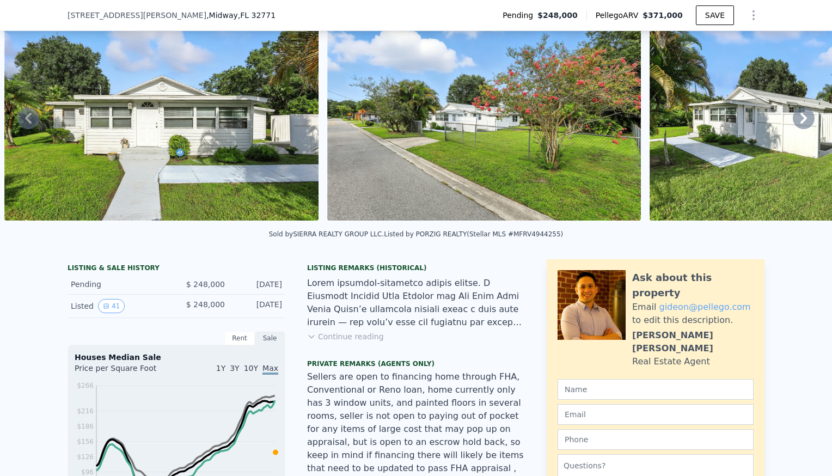  What do you see at coordinates (416, 365) in the screenshot?
I see `div: Private Remarks (Agents Only)` at bounding box center [416, 365].